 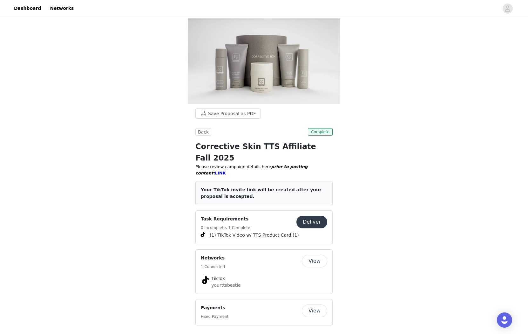 I want to click on p: Please review campaign details here, so click(x=264, y=170).